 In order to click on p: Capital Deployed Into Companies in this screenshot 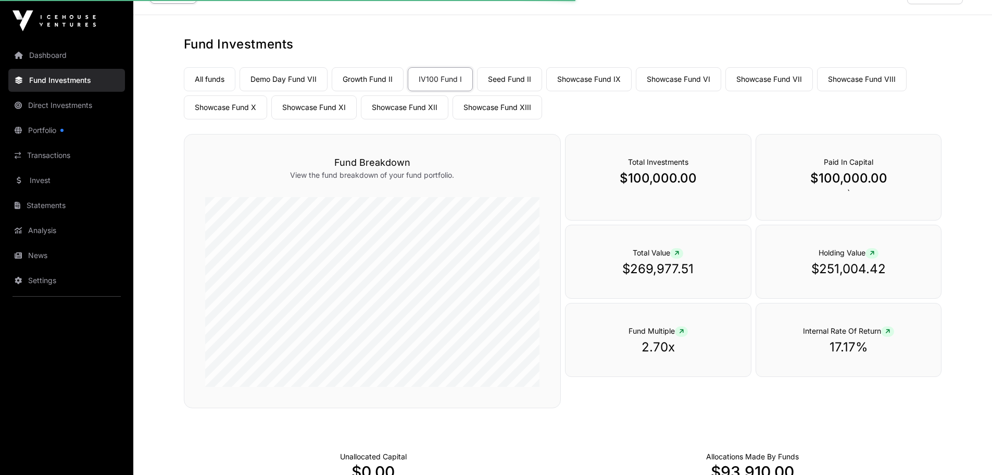, I will do `click(753, 456)`.